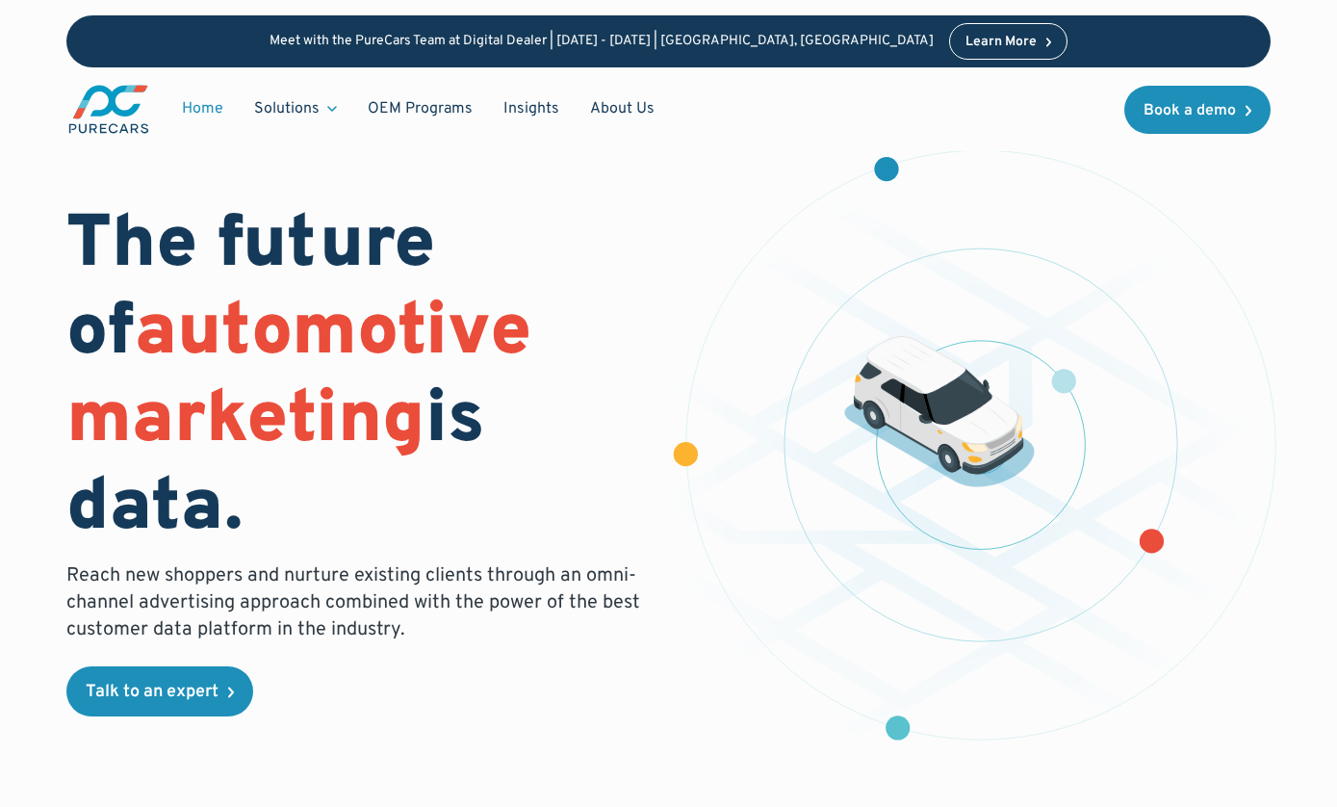 The image size is (1337, 807). What do you see at coordinates (1198, 110) in the screenshot?
I see `a: Book a demo` at bounding box center [1198, 110].